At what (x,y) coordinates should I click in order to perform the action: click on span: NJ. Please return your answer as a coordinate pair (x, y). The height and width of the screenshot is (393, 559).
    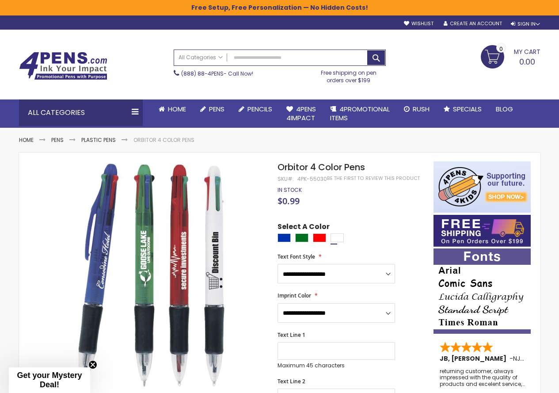
    Looking at the image, I should click on (518, 358).